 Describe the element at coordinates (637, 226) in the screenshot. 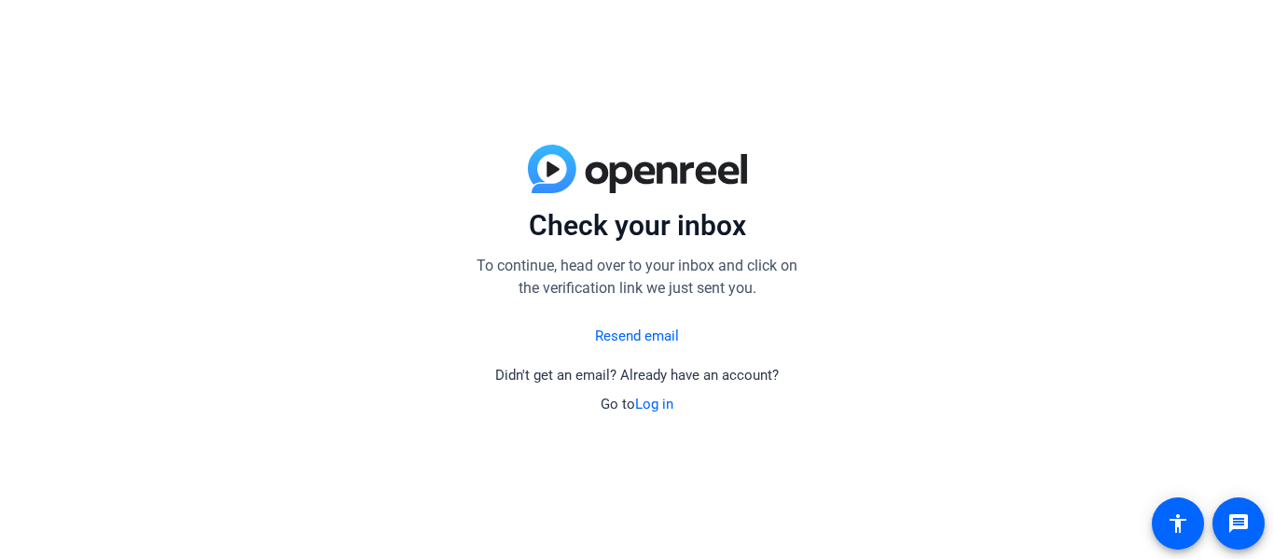

I see `p: Check your inbox` at that location.